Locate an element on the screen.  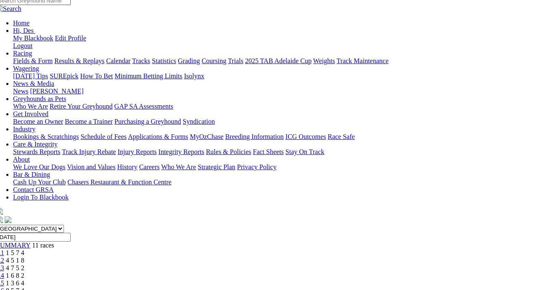
a: Rules & Policies is located at coordinates (228, 151).